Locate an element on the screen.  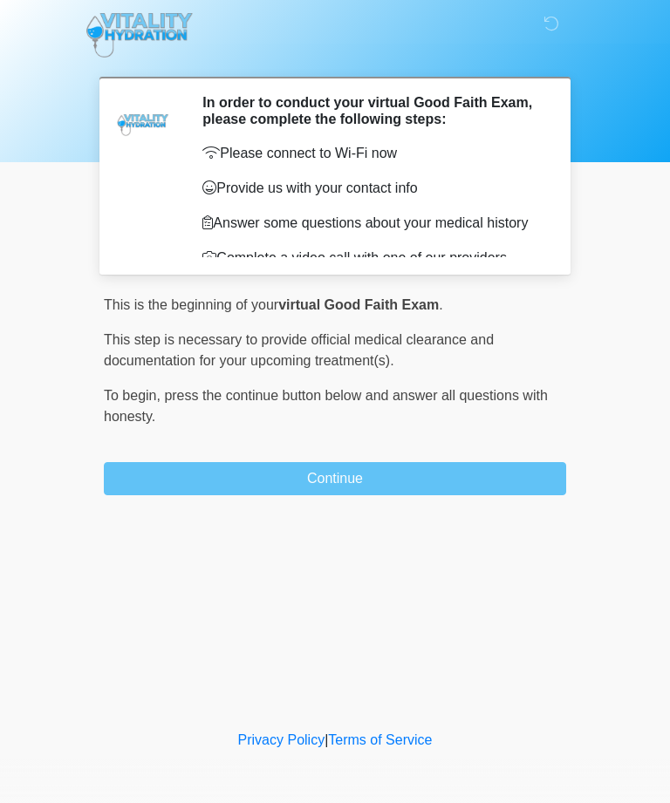
span: press the continue button below and answer all questions with honesty. is located at coordinates (325, 406).